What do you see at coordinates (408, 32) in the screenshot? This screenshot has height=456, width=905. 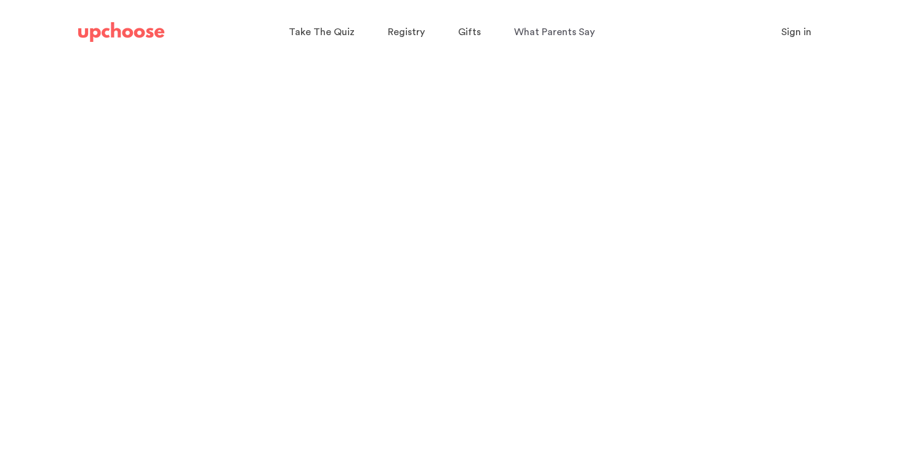 I see `a: Registry` at bounding box center [408, 32].